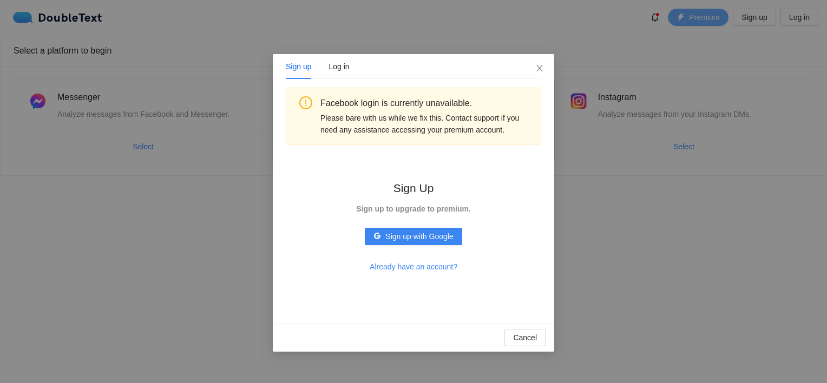 The image size is (827, 383). Describe the element at coordinates (525, 338) in the screenshot. I see `button: Cancel` at that location.